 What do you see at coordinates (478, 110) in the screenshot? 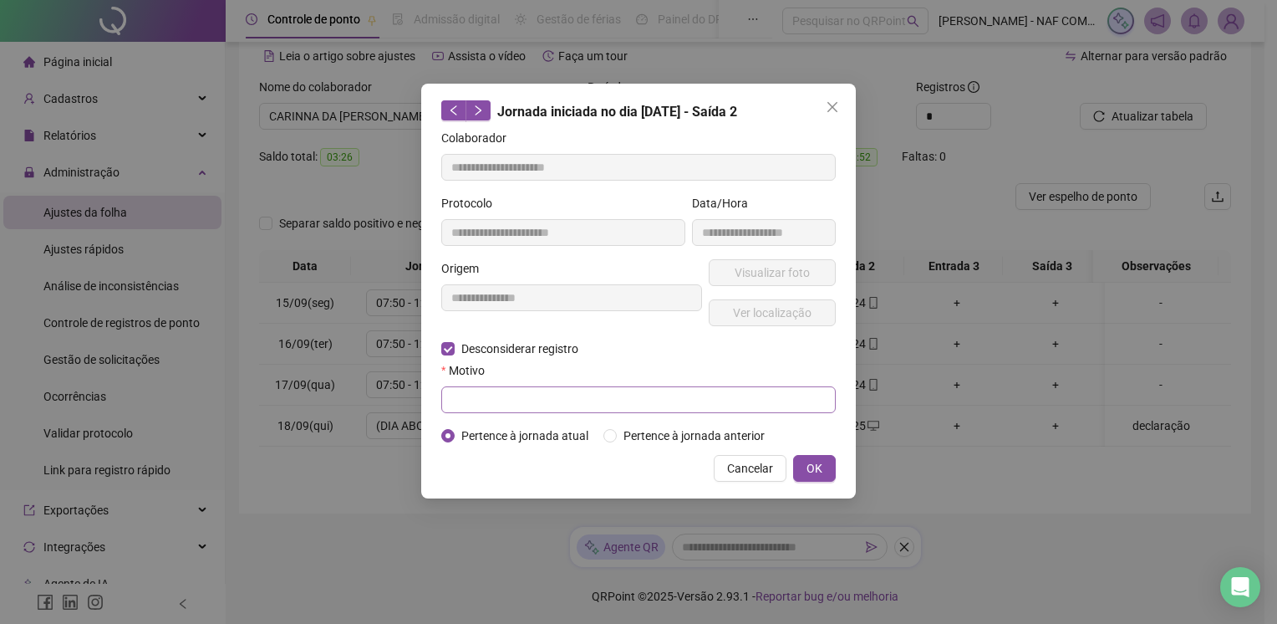
I see `span: right` at bounding box center [478, 110].